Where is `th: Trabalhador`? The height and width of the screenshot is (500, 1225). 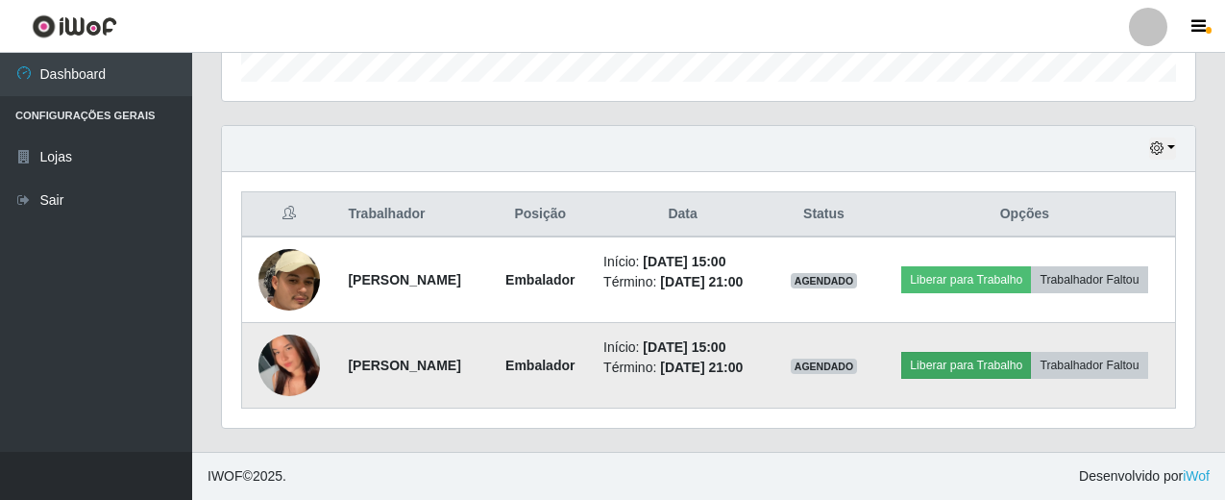 th: Trabalhador is located at coordinates (412, 214).